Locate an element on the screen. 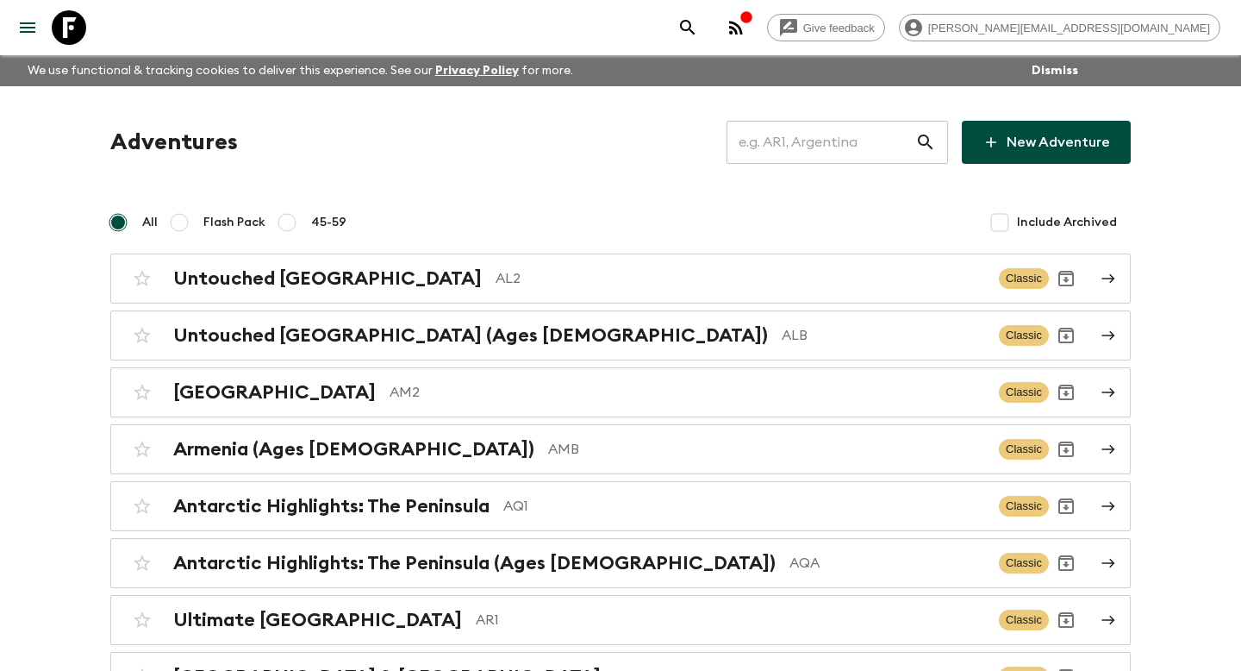  a: Antarctic Highlights: The PeninsulaAQ1ClassicArchive is located at coordinates (621, 506).